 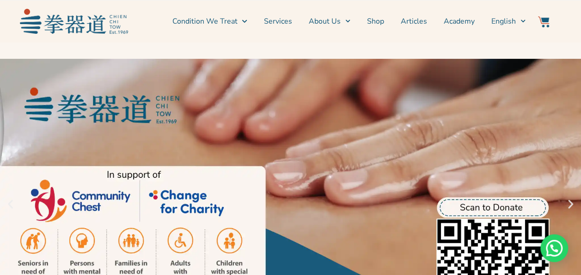 I want to click on a: Articles, so click(x=414, y=21).